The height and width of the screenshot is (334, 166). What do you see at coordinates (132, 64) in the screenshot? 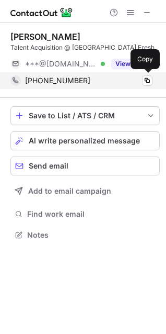
I see `button: Reveal Button` at bounding box center [132, 64].